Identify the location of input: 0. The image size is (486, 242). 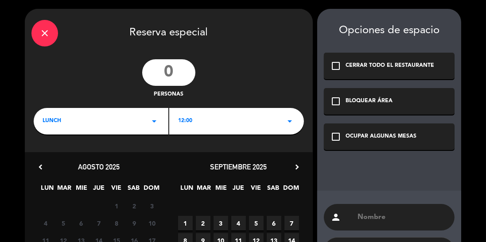
(169, 73).